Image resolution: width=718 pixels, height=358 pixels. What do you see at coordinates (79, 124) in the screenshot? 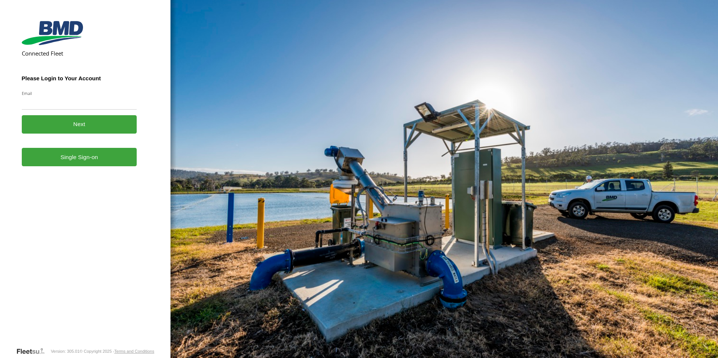
I see `button: Next` at bounding box center [79, 124].